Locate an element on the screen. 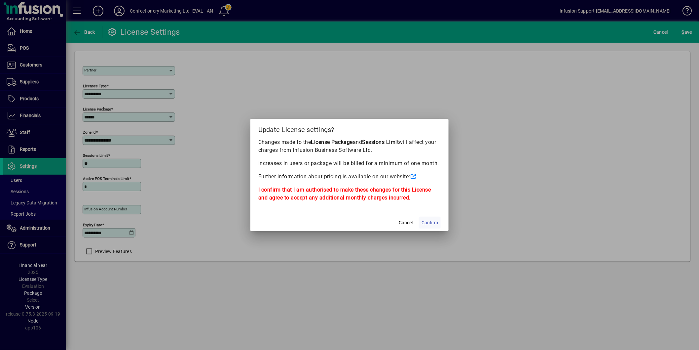  b: I confirm that I am authorised to make these changes for this License and agree to accept any add... is located at coordinates (345, 193).